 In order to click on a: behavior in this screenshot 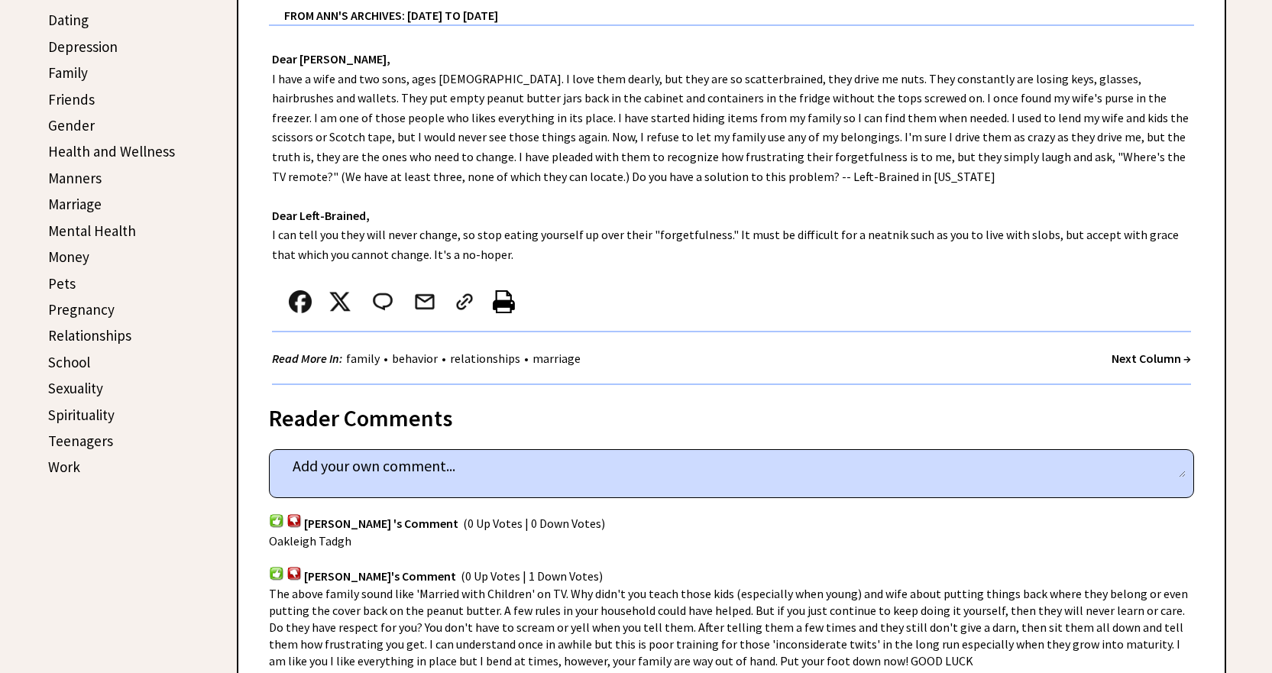, I will do `click(415, 358)`.